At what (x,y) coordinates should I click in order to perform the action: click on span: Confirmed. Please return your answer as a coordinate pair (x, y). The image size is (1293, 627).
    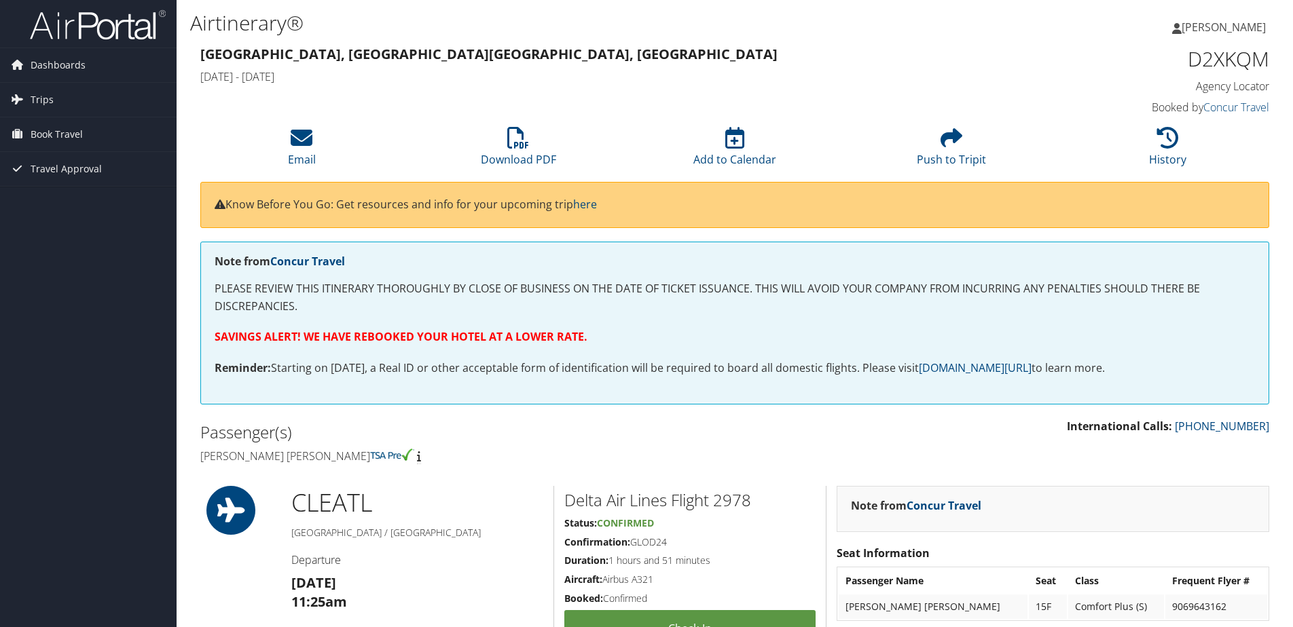
    Looking at the image, I should click on (625, 523).